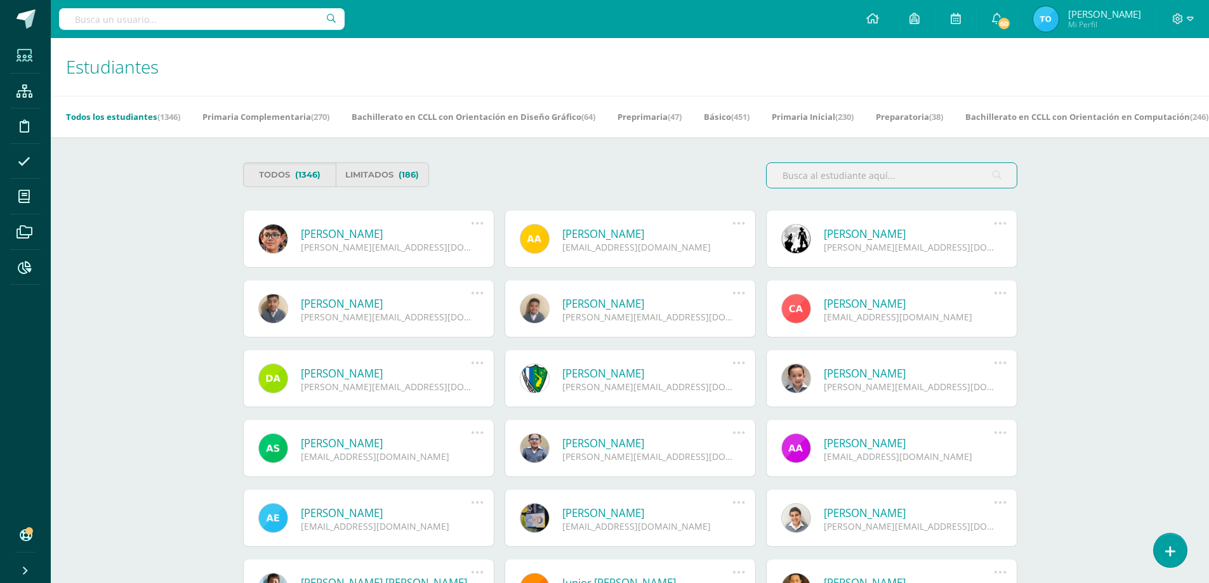  What do you see at coordinates (844, 117) in the screenshot?
I see `span: (230)` at bounding box center [844, 117].